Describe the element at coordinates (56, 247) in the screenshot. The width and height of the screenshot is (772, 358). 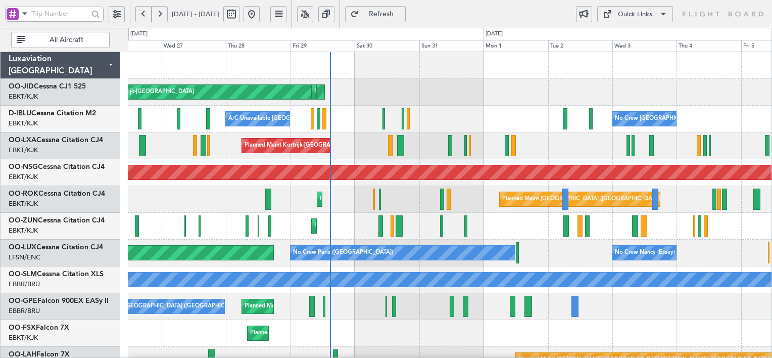
I see `a: OO-LUXCessna Citation CJ4` at that location.